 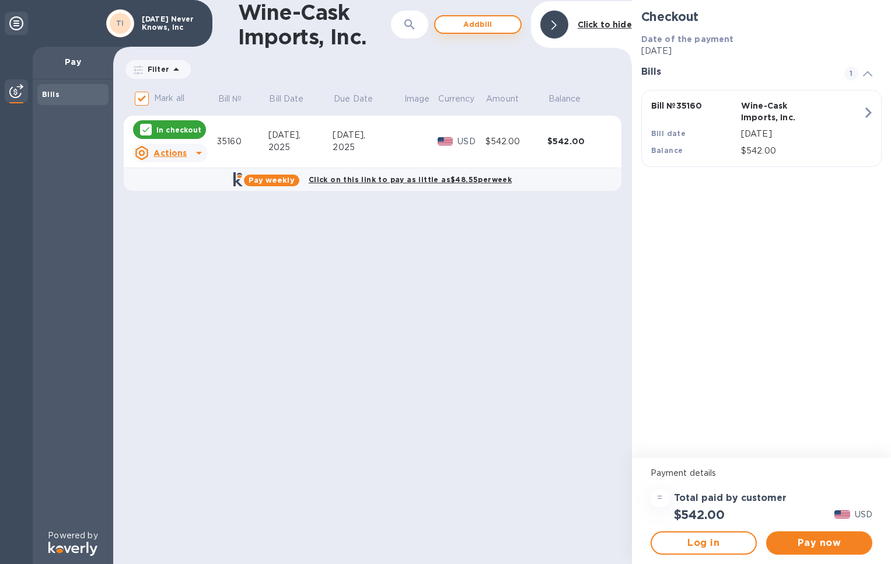 I want to click on b: Click to hide, so click(x=605, y=25).